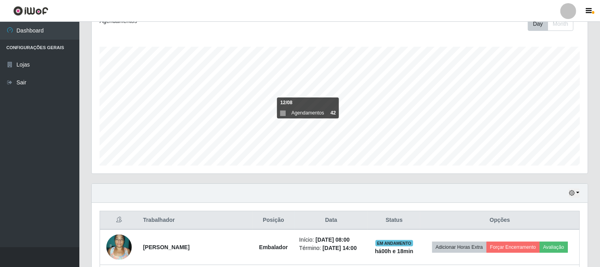  What do you see at coordinates (273, 221) in the screenshot?
I see `th: Posição` at bounding box center [273, 221].